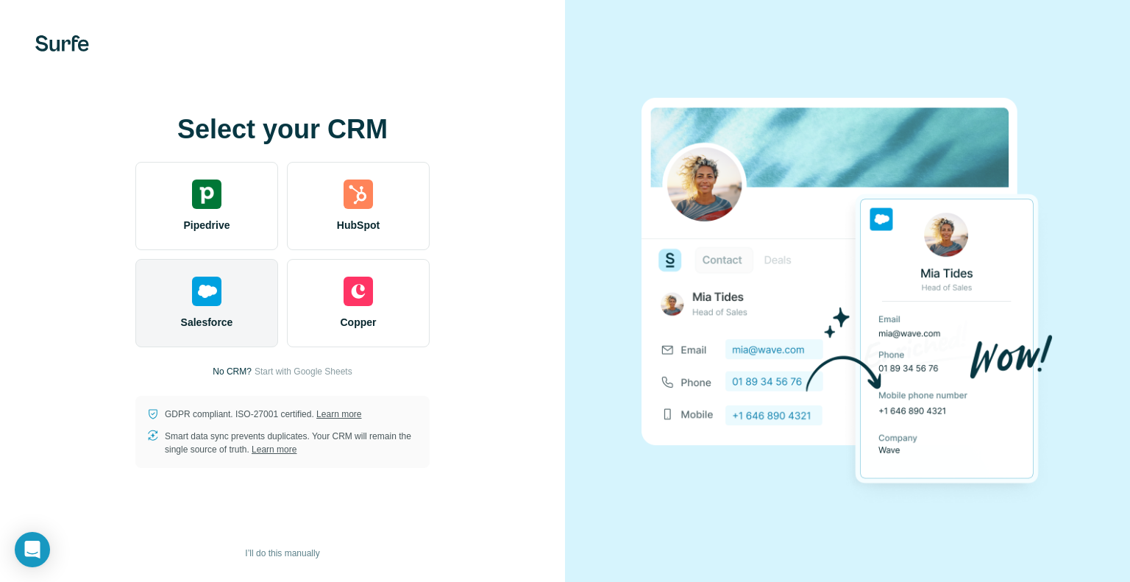  I want to click on span: Start with Google Sheets, so click(303, 371).